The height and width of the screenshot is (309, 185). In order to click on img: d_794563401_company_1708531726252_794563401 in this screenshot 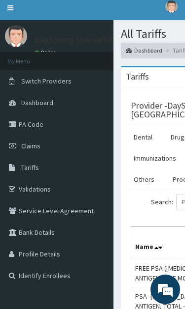, I will do `click(29, 62)`.